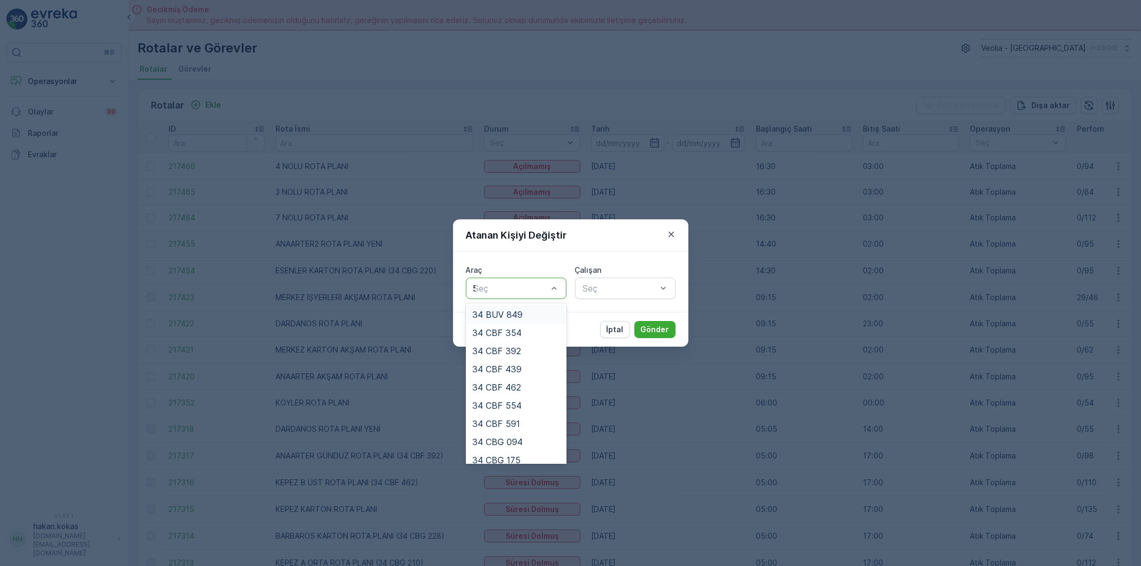 The width and height of the screenshot is (1141, 566). I want to click on span: 34 CBG 175, so click(497, 460).